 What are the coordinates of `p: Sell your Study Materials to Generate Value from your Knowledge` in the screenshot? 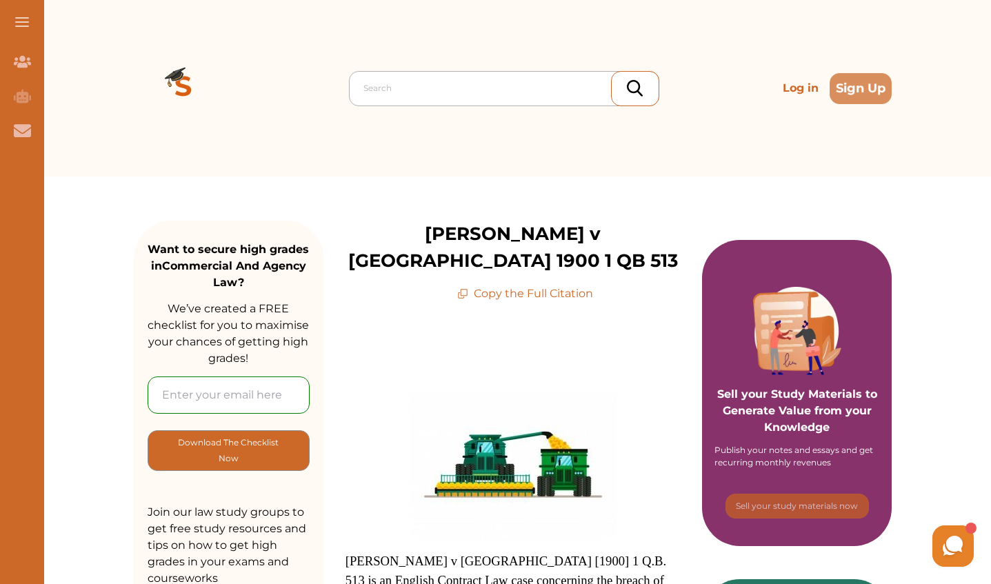 It's located at (797, 392).